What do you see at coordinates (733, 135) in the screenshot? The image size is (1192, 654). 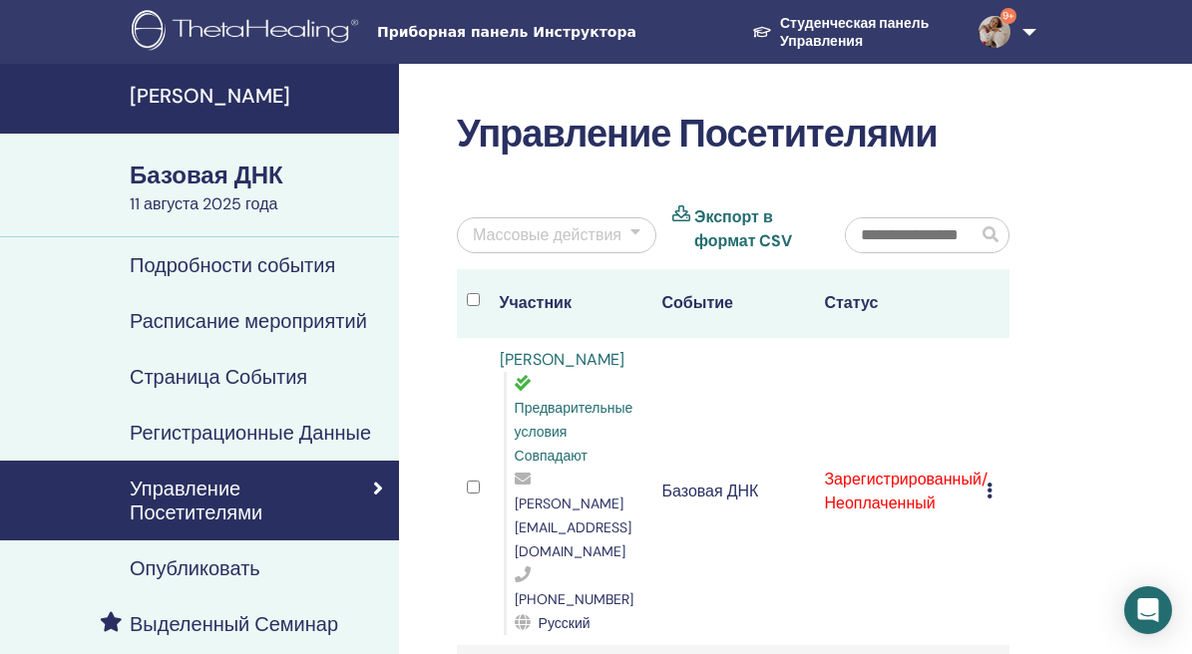 I see `h2: Управление Посетителями` at bounding box center [733, 135].